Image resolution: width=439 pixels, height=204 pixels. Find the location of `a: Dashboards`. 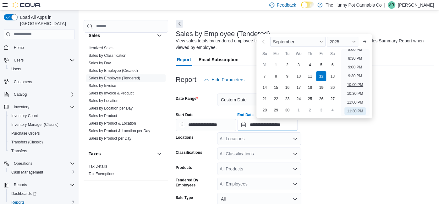

a: Dashboards is located at coordinates (42, 194).